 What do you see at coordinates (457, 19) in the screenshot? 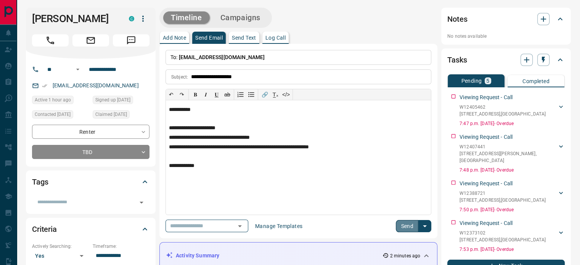
I see `h2: Notes` at bounding box center [457, 19].